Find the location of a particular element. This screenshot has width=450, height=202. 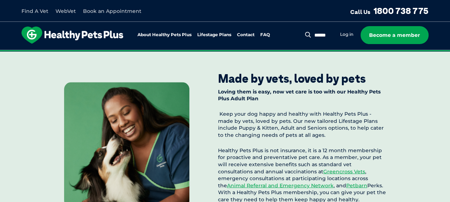

a: Animal Referral and Emergency Network is located at coordinates (281, 186).